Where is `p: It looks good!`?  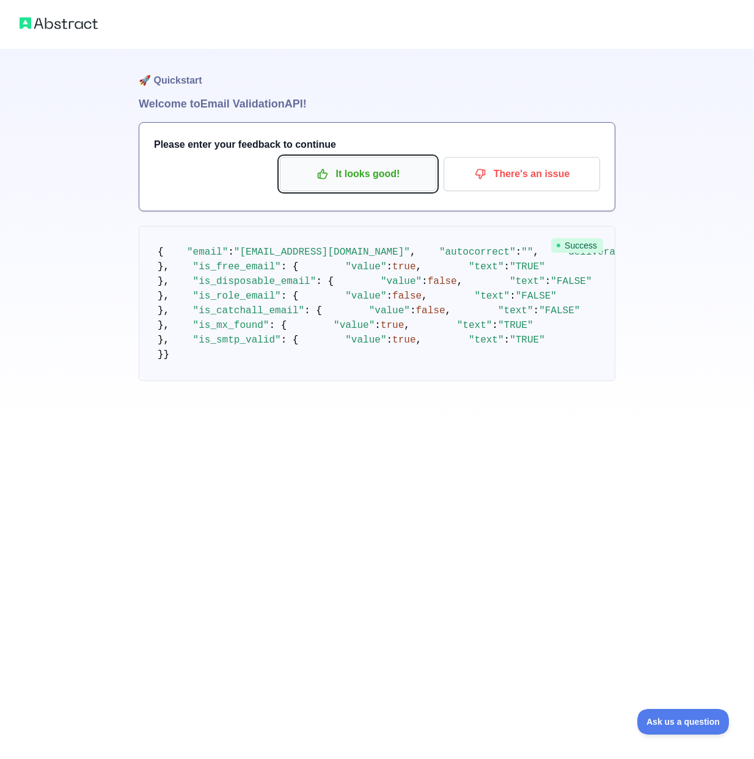 p: It looks good! is located at coordinates (358, 174).